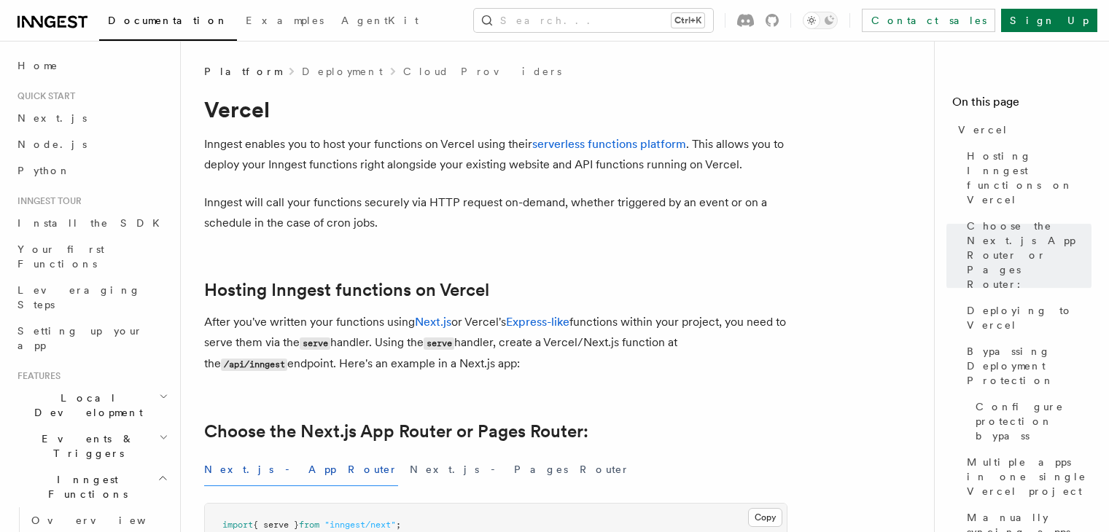  I want to click on a: Setting up your app, so click(91, 338).